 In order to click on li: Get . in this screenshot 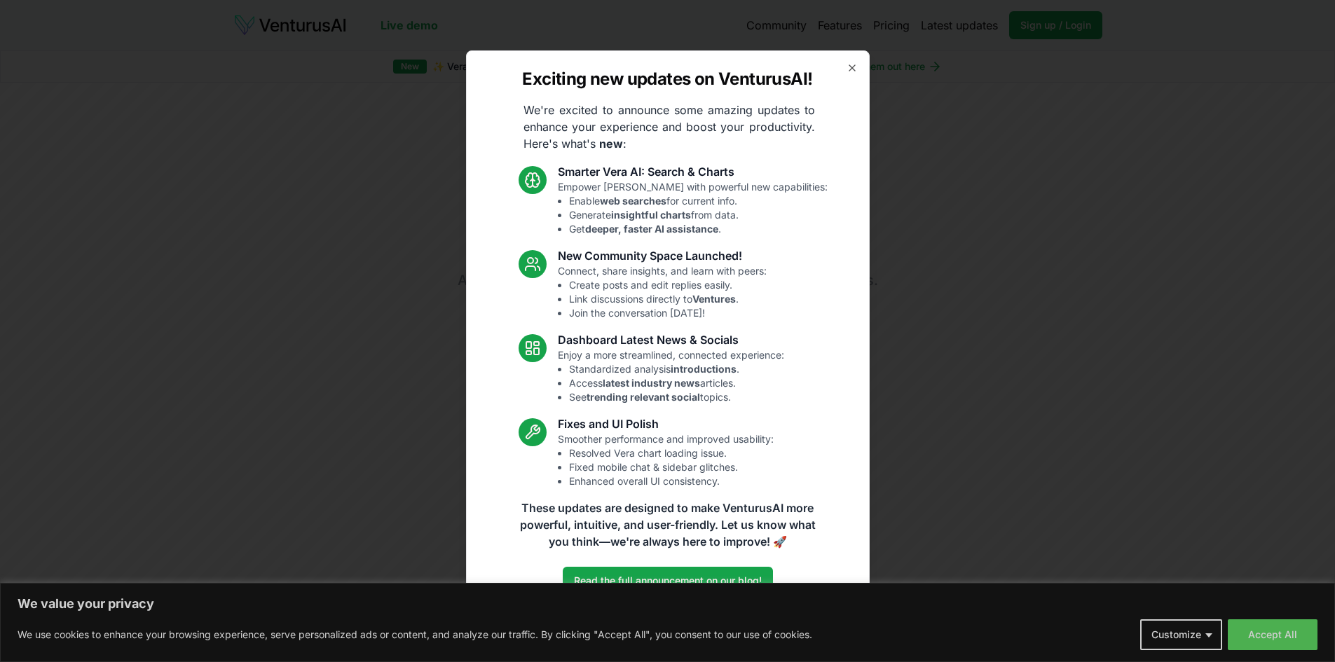, I will do `click(698, 229)`.